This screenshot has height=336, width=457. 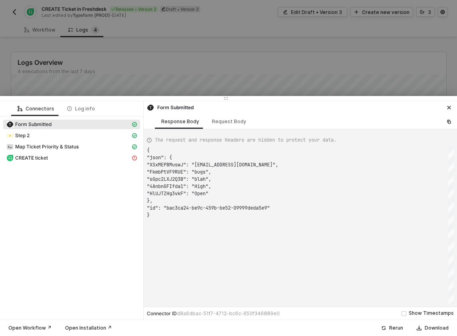 I want to click on span: icon-close, so click(x=449, y=107).